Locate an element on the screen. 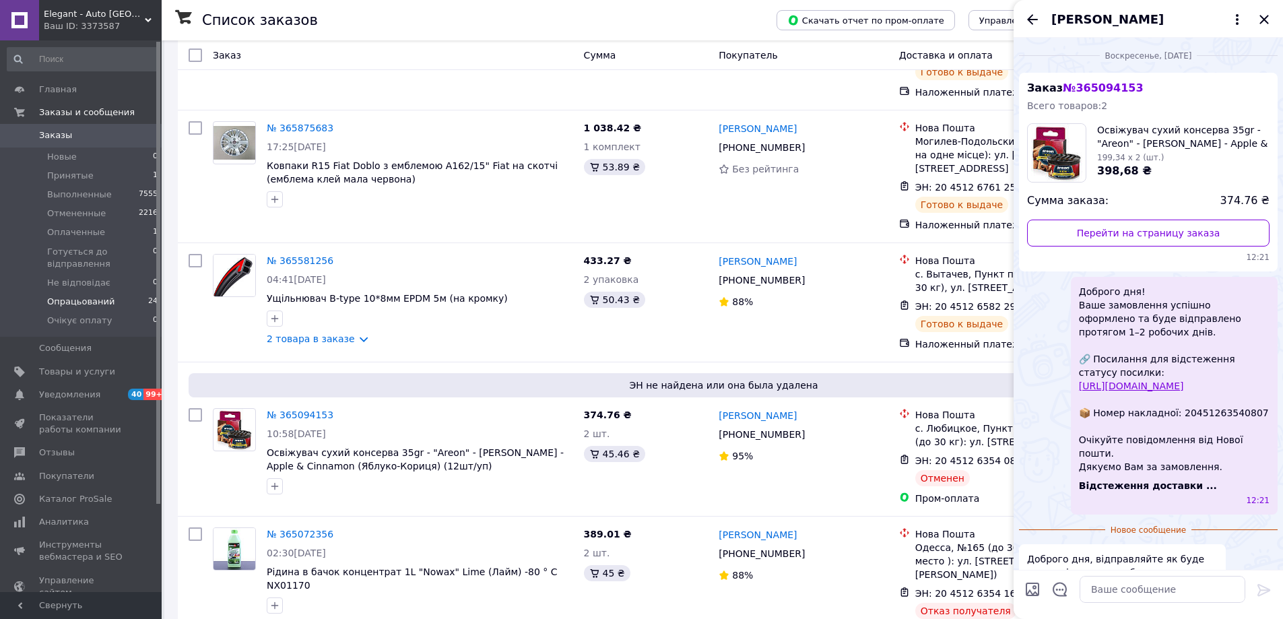  span: Сумма is located at coordinates (600, 55).